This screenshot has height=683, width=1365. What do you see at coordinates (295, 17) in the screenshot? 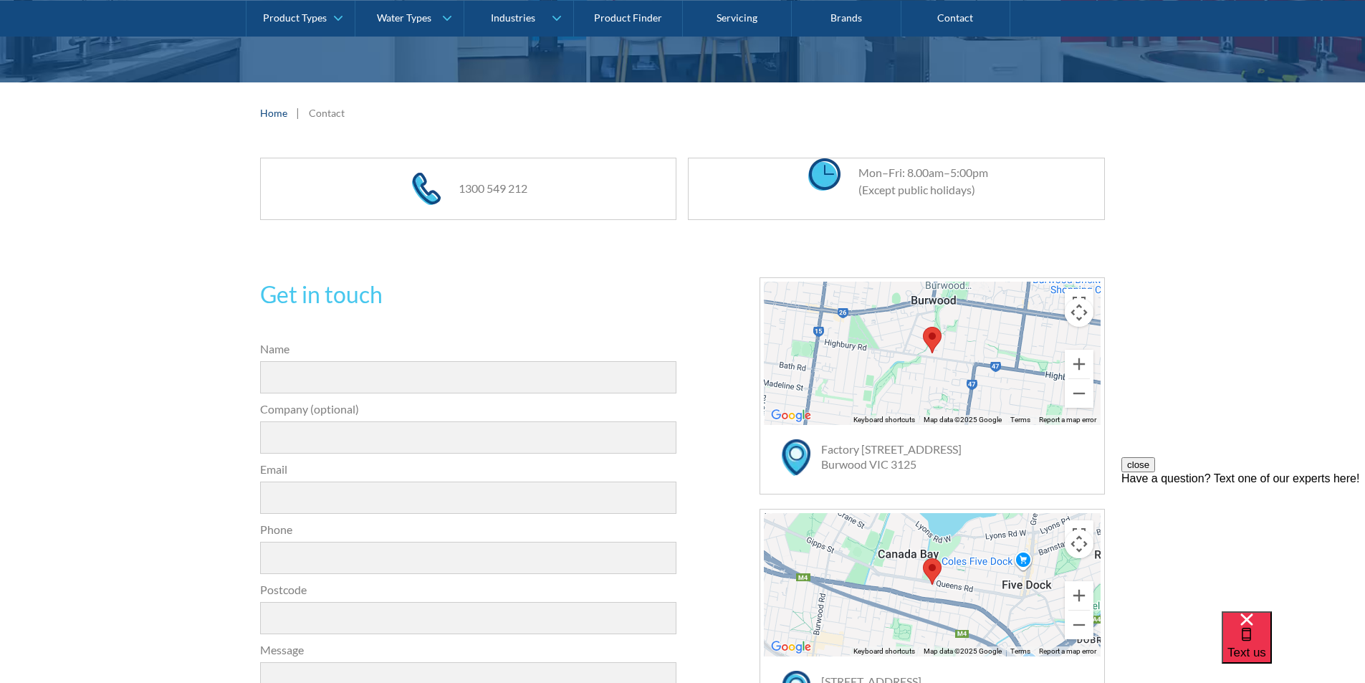
I see `div: Product Types` at bounding box center [295, 17].